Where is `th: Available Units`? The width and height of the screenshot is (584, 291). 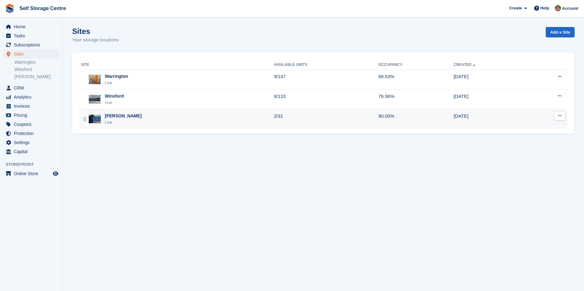 th: Available Units is located at coordinates (326, 65).